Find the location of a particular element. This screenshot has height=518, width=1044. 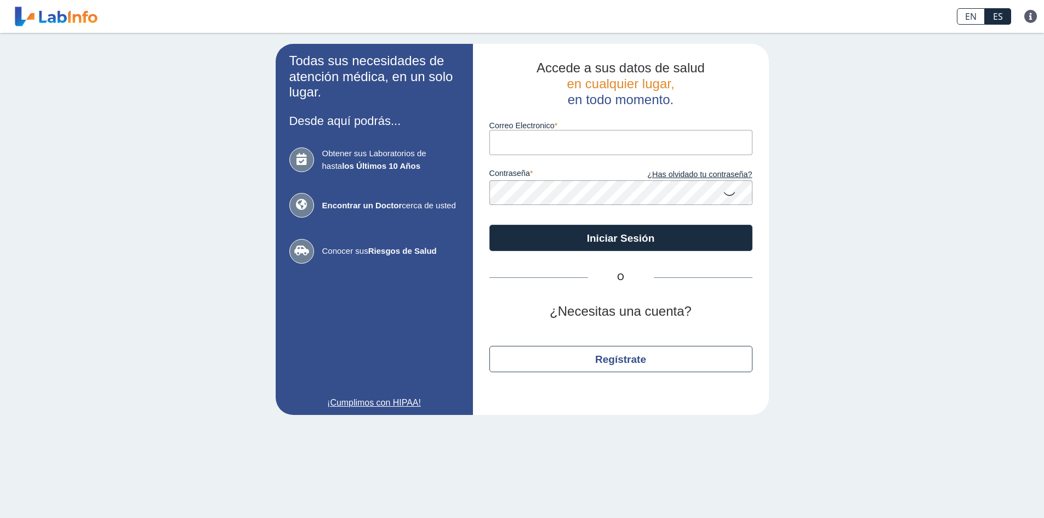

a: ¡Cumplimos con HIPAA! is located at coordinates (374, 403).